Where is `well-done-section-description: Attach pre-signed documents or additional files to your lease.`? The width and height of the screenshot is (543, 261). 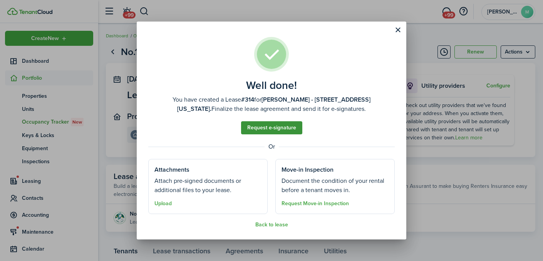 well-done-section-description: Attach pre-signed documents or additional files to your lease. is located at coordinates (208, 186).